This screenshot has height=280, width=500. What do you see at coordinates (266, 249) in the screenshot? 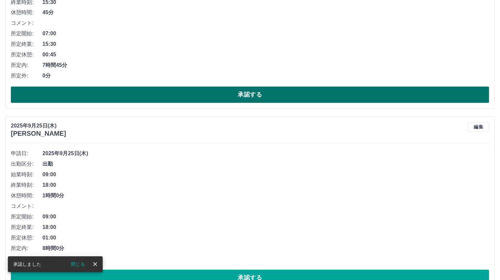
I see `span: 8時間0分` at bounding box center [266, 249].